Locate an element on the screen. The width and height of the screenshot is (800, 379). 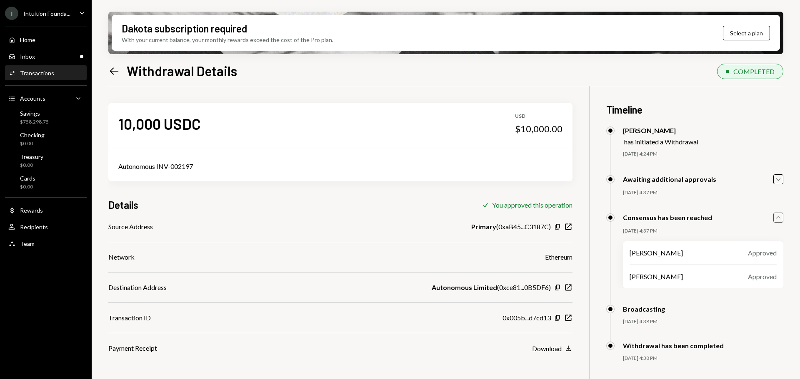
button: Select a plan is located at coordinates (746, 33).